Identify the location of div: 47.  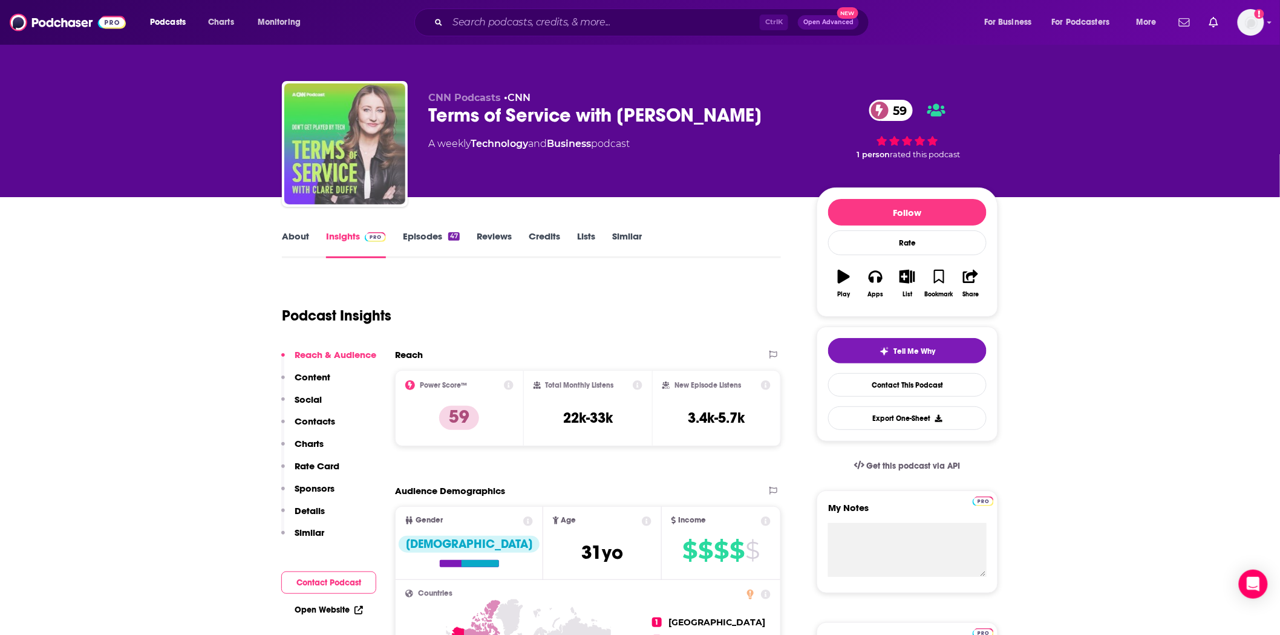
(454, 237).